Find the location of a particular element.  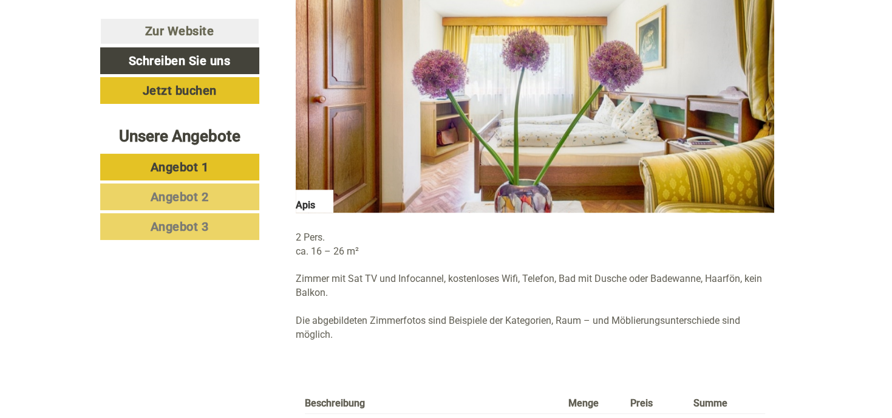

th: Menge is located at coordinates (594, 403).